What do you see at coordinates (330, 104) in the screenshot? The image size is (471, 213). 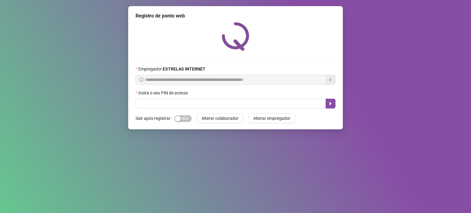 I see `span: caret-right` at bounding box center [330, 104].